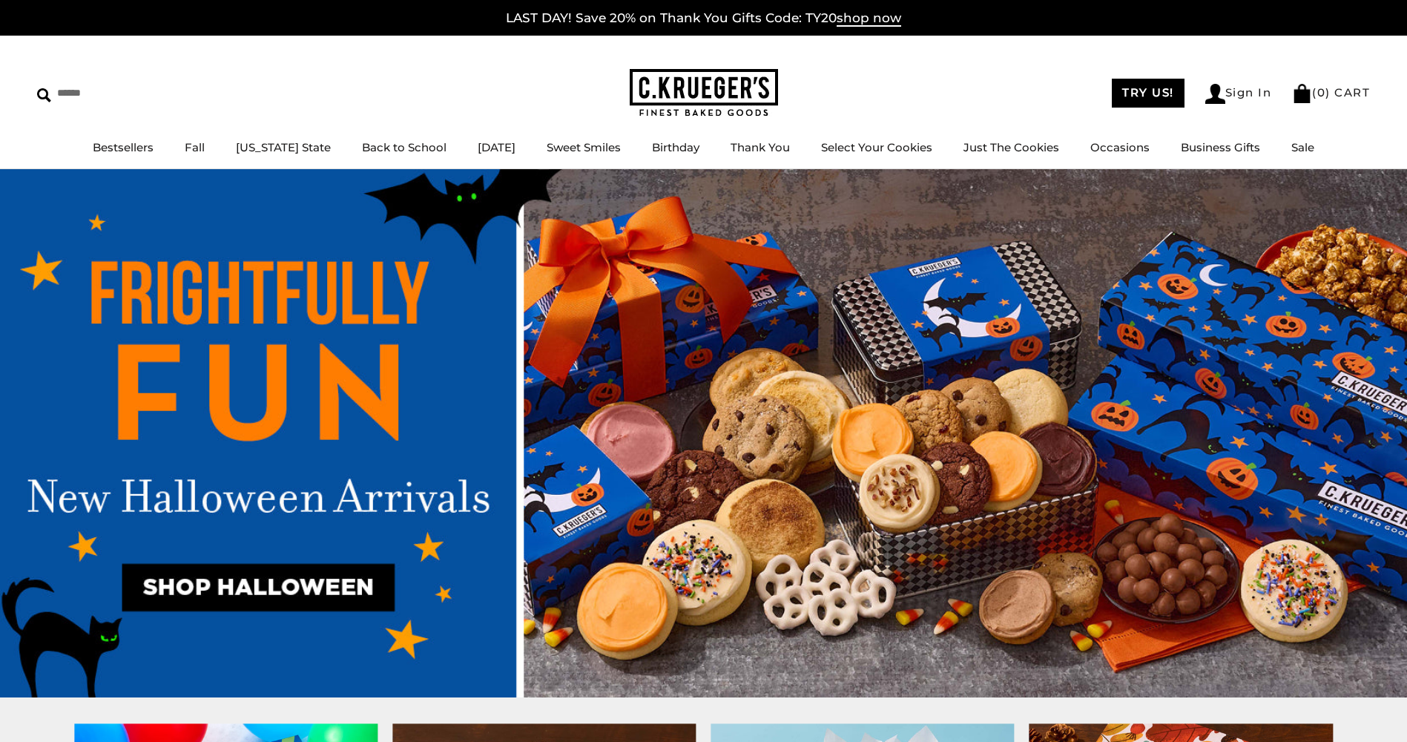 The width and height of the screenshot is (1407, 742). I want to click on a: Back to School, so click(404, 147).